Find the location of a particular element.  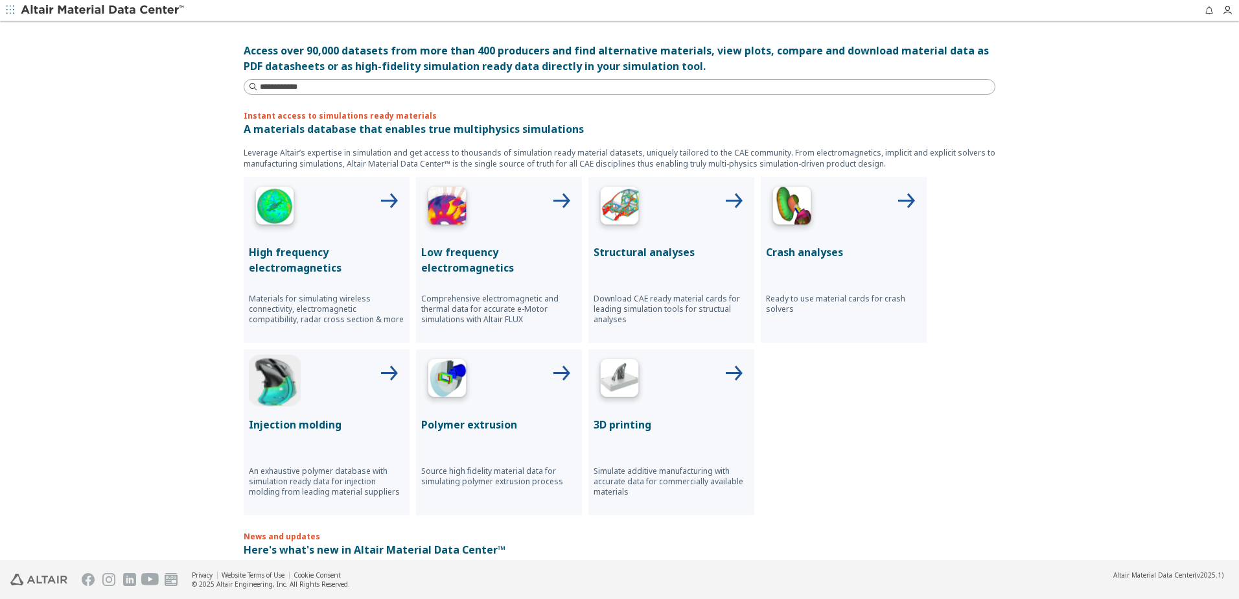

p: Injection molding is located at coordinates (327, 424).